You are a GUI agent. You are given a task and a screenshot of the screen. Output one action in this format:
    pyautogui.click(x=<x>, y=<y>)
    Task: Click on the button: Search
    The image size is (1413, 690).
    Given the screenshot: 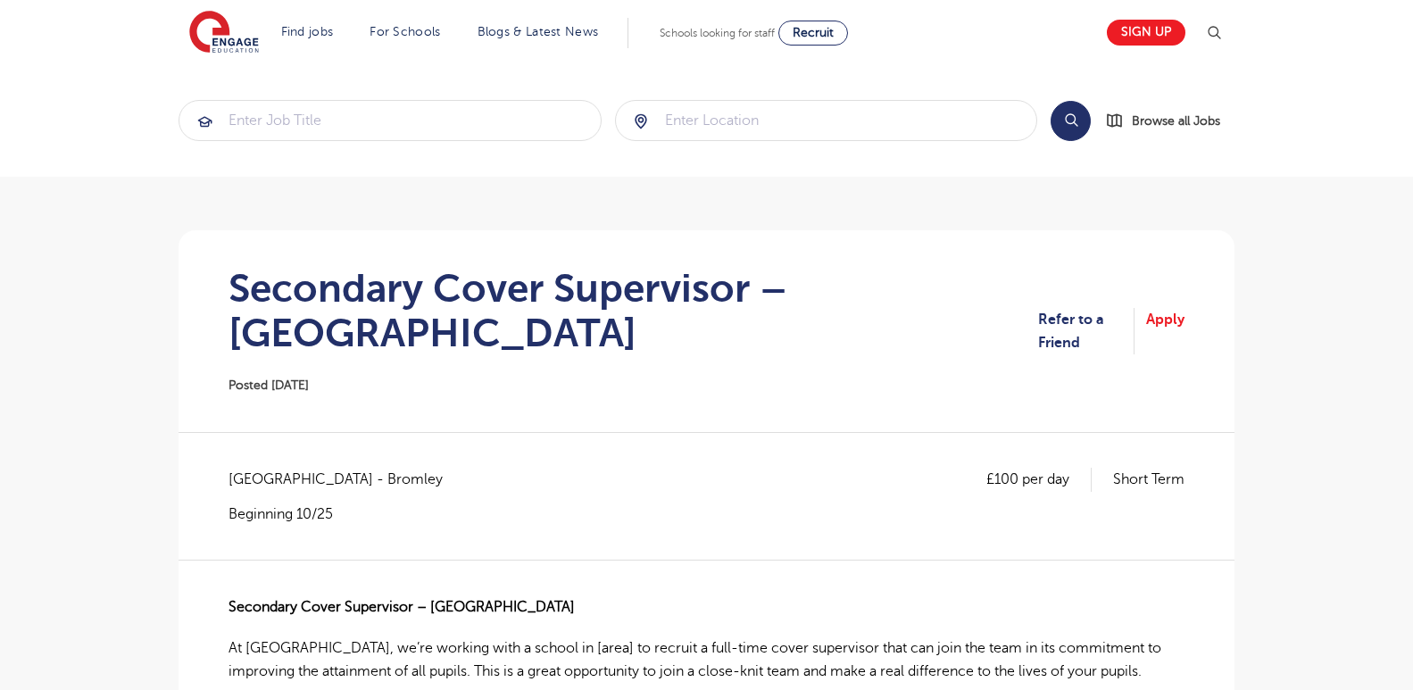 What is the action you would take?
    pyautogui.click(x=1070, y=120)
    